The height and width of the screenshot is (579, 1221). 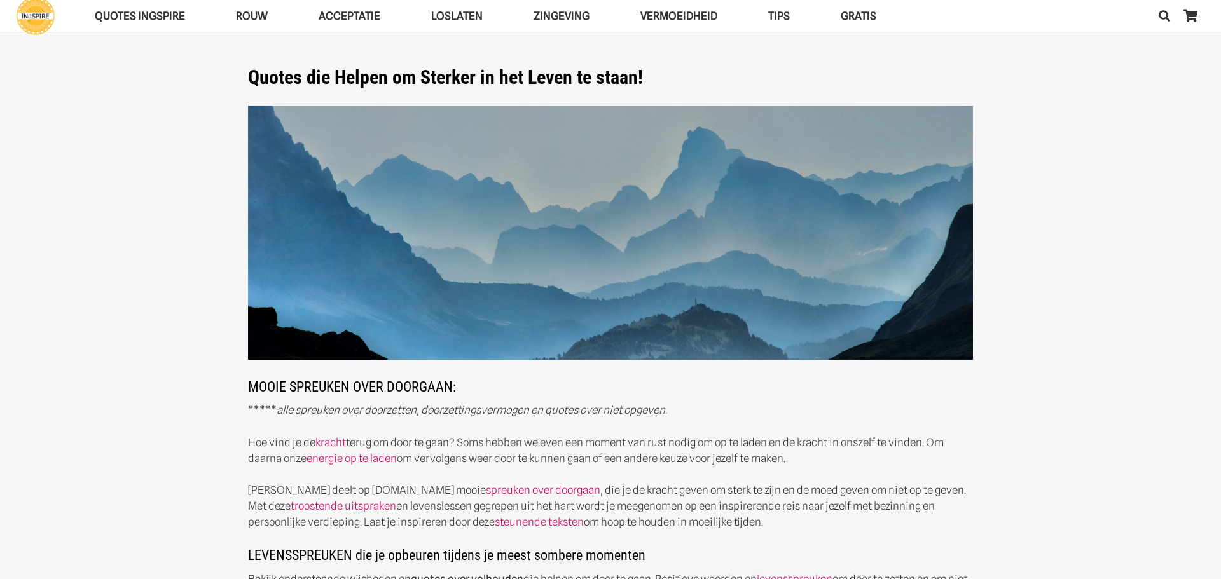 What do you see at coordinates (457, 16) in the screenshot?
I see `span: Loslaten` at bounding box center [457, 16].